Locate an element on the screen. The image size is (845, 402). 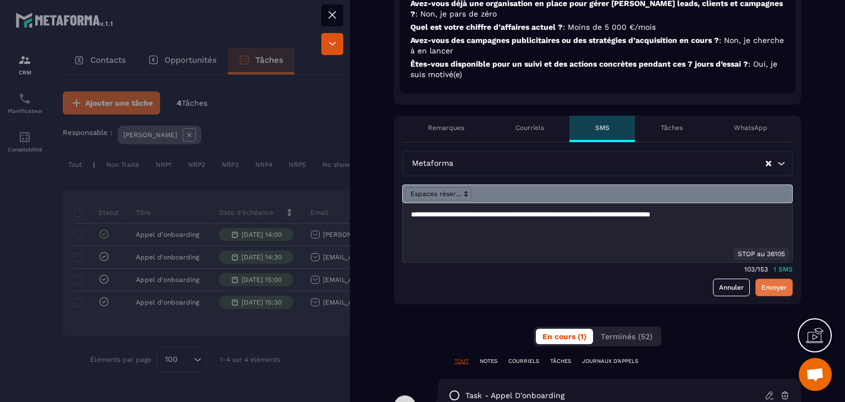
p: 103/ is located at coordinates (751, 269).